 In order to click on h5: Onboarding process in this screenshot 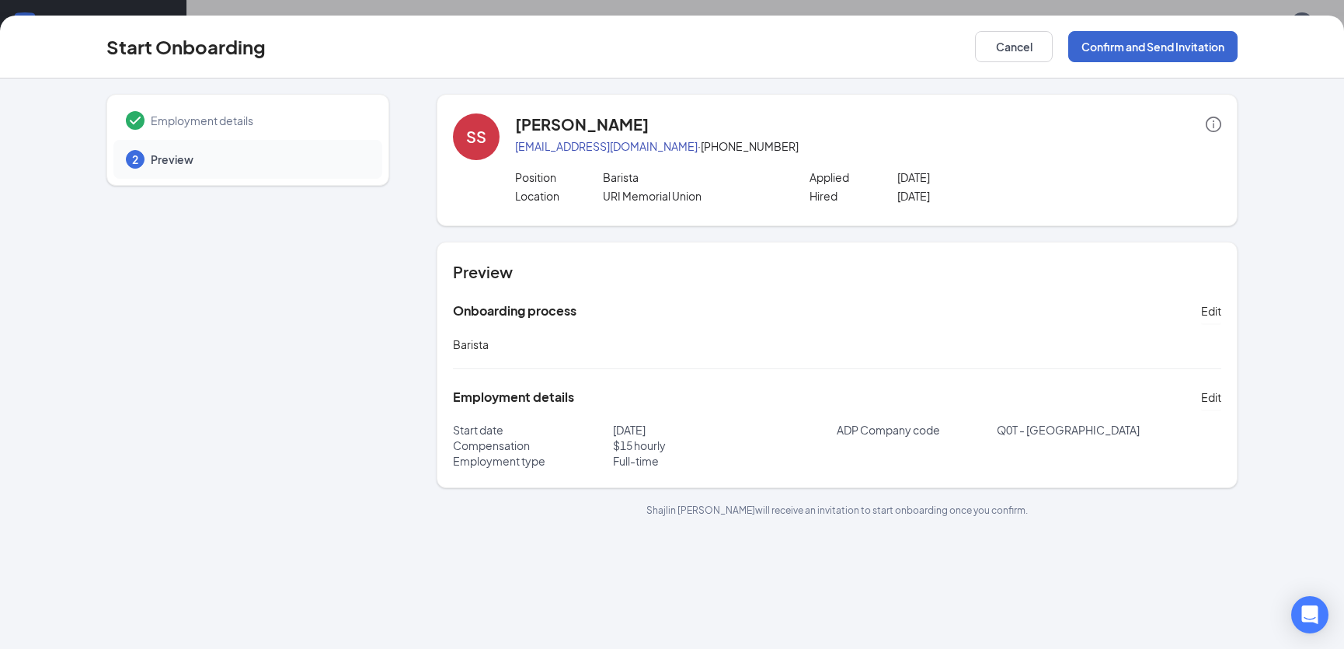, I will do `click(514, 311)`.